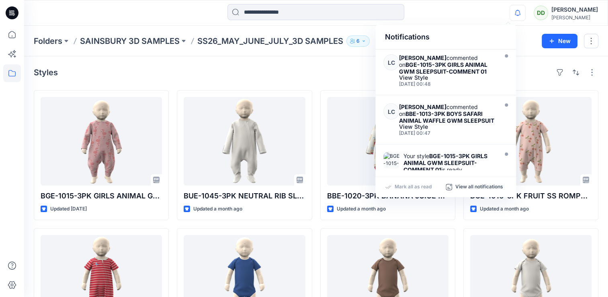  I want to click on a: SAINSBURY 3D SAMPLES, so click(130, 41).